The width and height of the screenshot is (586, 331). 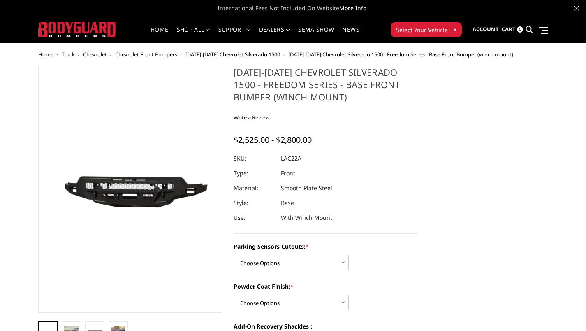 What do you see at coordinates (254, 218) in the screenshot?
I see `dt: Use:` at bounding box center [254, 218].